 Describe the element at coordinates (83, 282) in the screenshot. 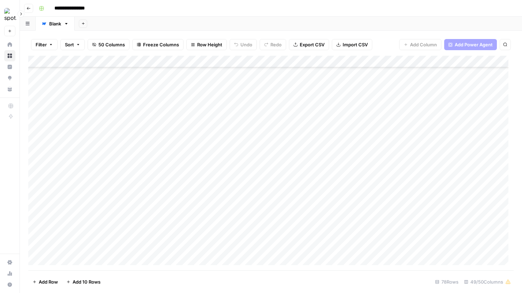

I see `button: Add 10 Rows` at that location.